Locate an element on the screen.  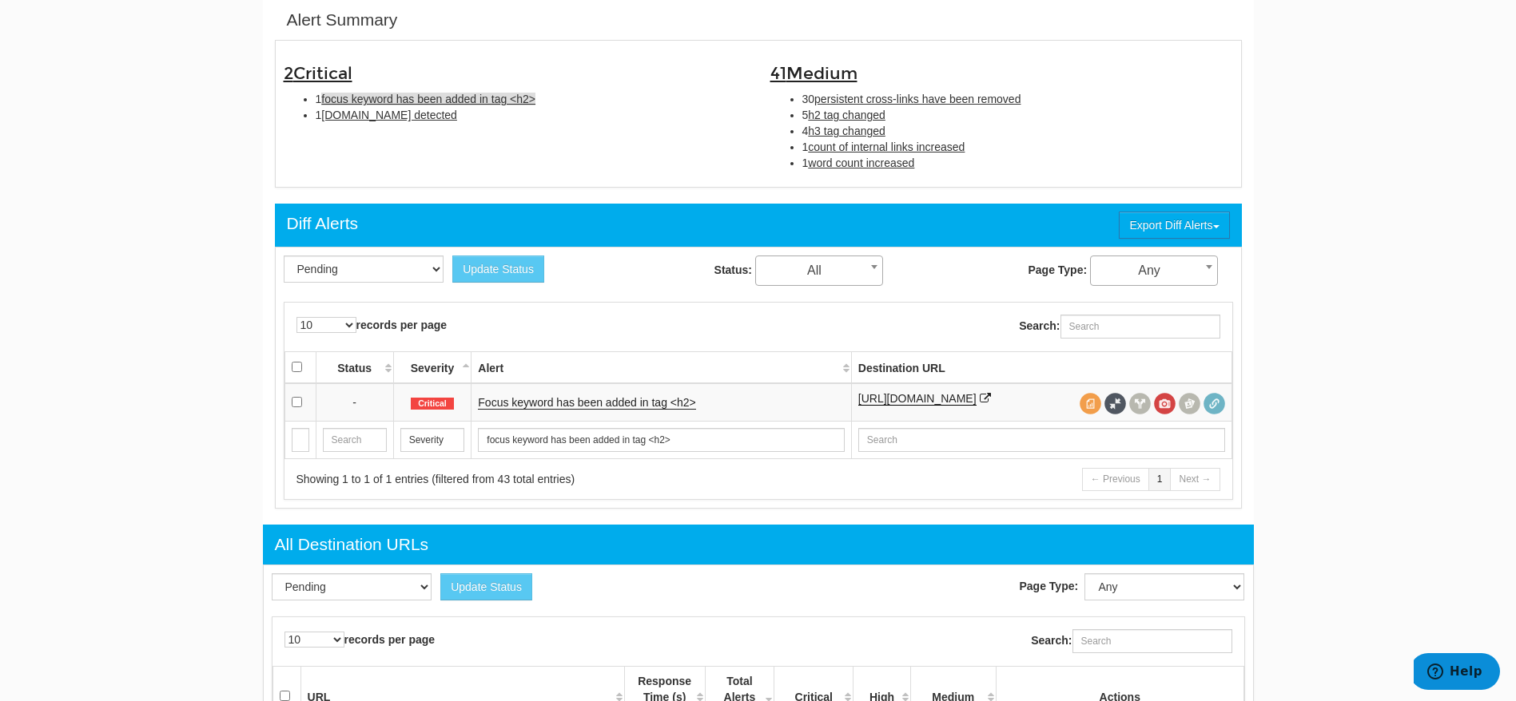
span: View source is located at coordinates (1090, 403).